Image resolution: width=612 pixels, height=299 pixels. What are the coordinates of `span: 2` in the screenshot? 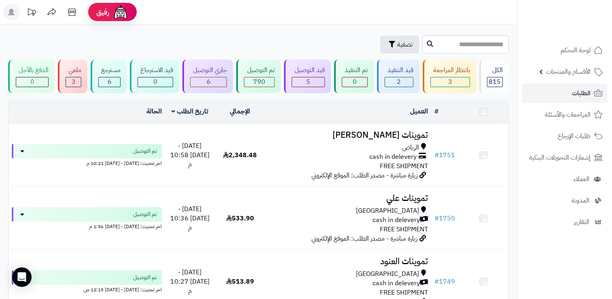 It's located at (399, 82).